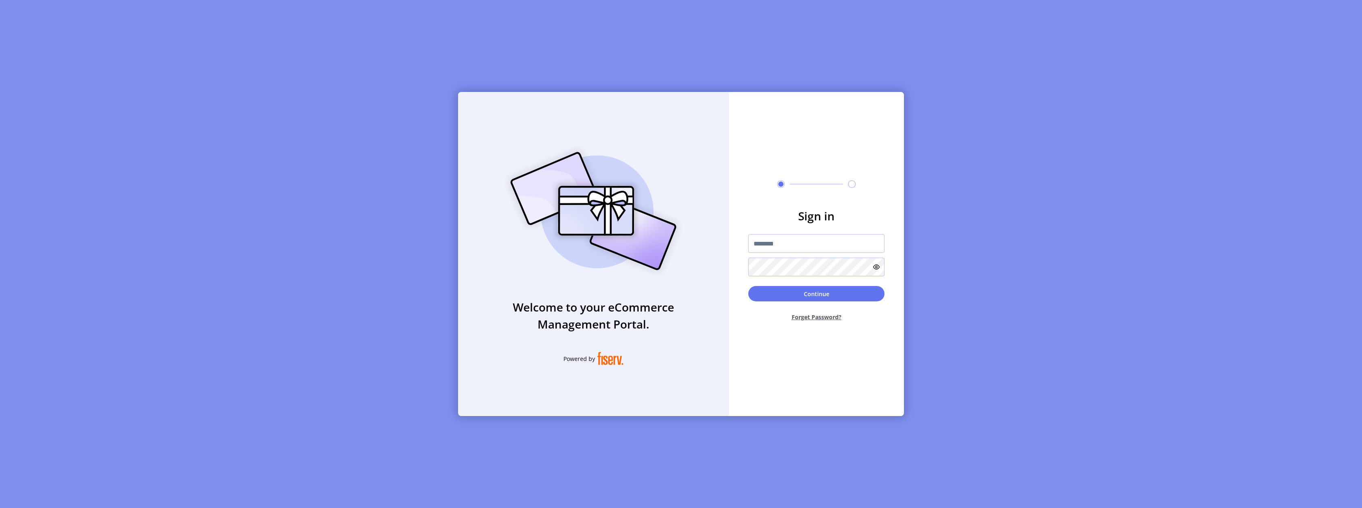 The width and height of the screenshot is (1362, 508). I want to click on h3: Sign in, so click(816, 216).